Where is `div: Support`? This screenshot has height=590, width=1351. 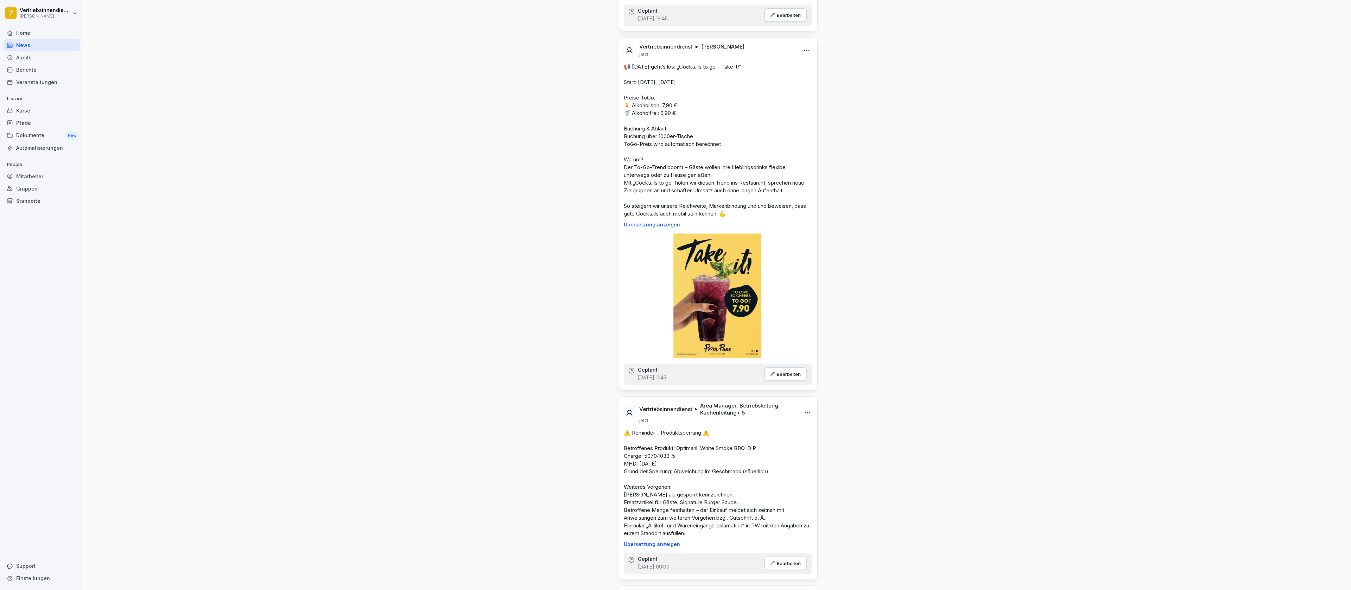
div: Support is located at coordinates (42, 566).